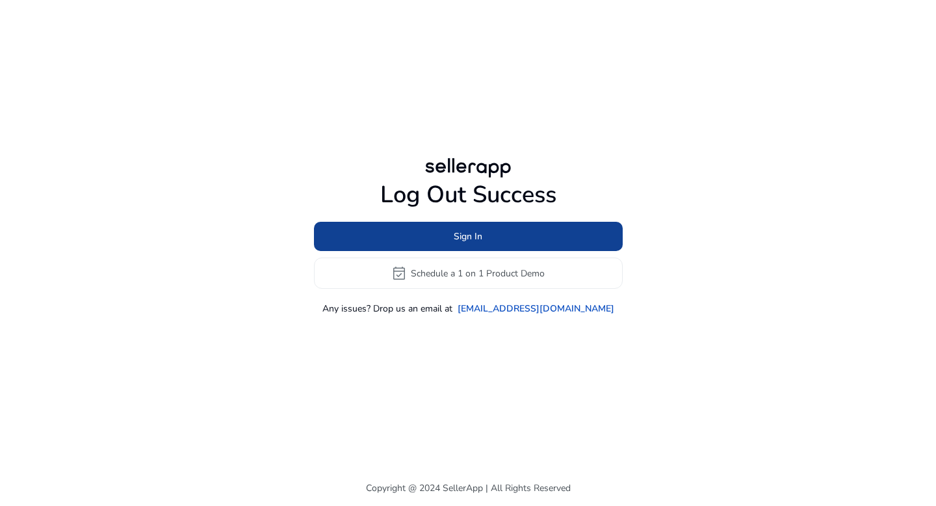 This screenshot has height=506, width=936. Describe the element at coordinates (387, 308) in the screenshot. I see `p: Any issues? Drop us an email at` at that location.